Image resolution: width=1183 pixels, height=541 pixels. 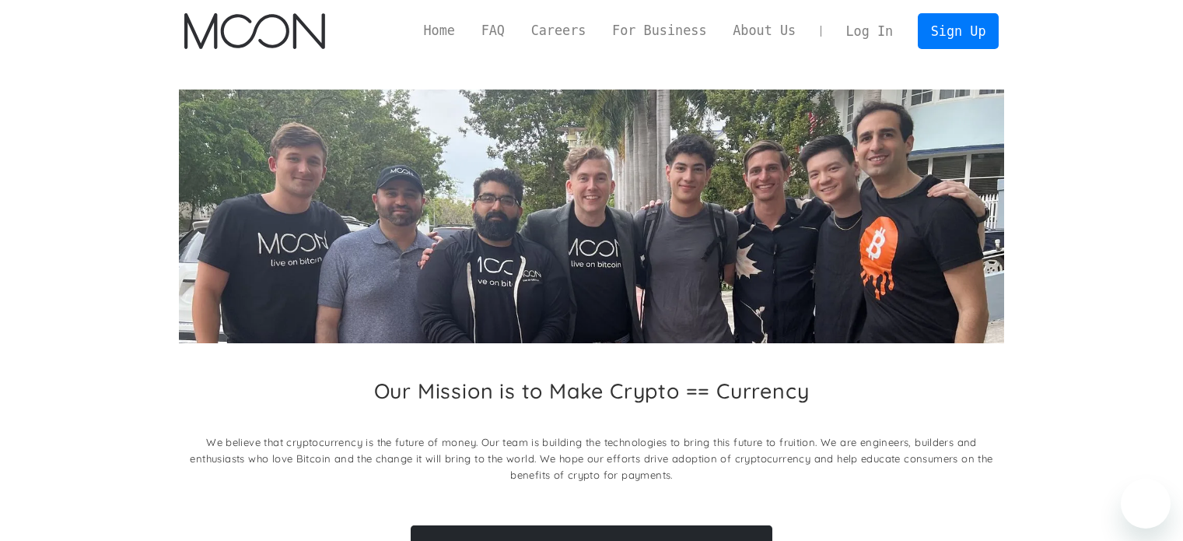 I want to click on a: About Us, so click(x=764, y=30).